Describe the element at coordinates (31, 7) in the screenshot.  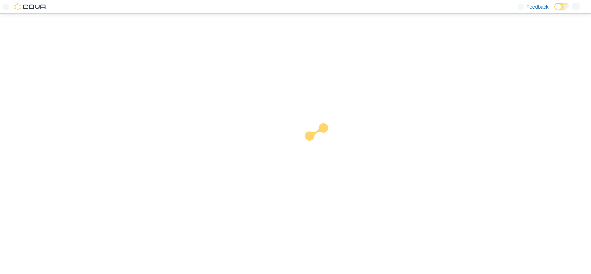
I see `img: Cova` at that location.